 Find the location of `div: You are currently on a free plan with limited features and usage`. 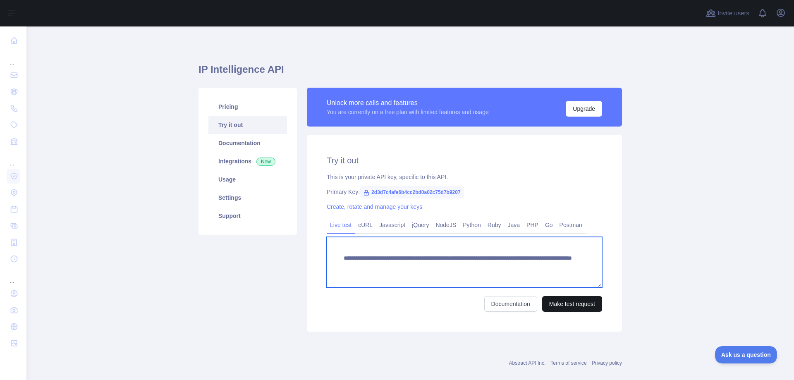

div: You are currently on a free plan with limited features and usage is located at coordinates (408, 112).